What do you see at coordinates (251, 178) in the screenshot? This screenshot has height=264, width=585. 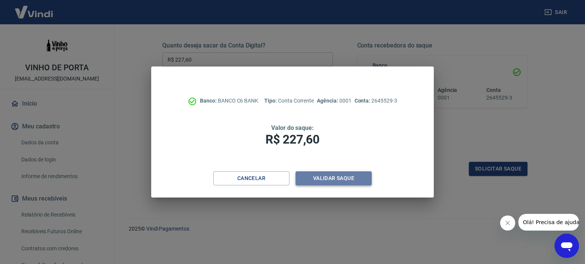 I see `button: Cancelar` at bounding box center [251, 178].